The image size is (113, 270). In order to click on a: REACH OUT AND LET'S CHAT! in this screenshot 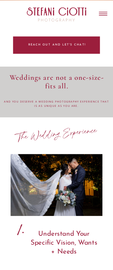, I will do `click(57, 45)`.